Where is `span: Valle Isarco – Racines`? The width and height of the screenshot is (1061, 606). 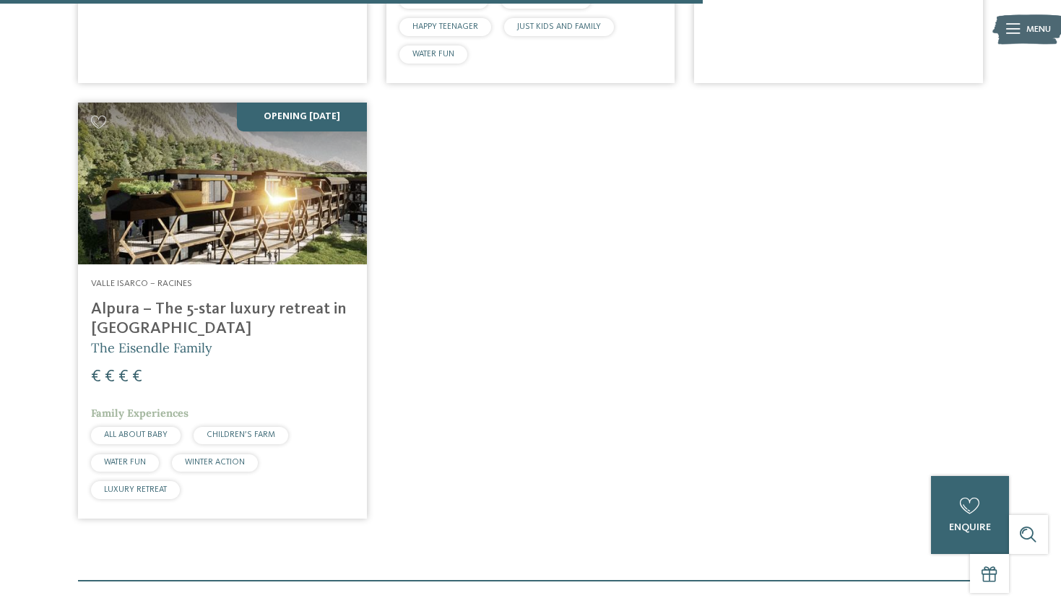
span: Valle Isarco – Racines is located at coordinates (142, 283).